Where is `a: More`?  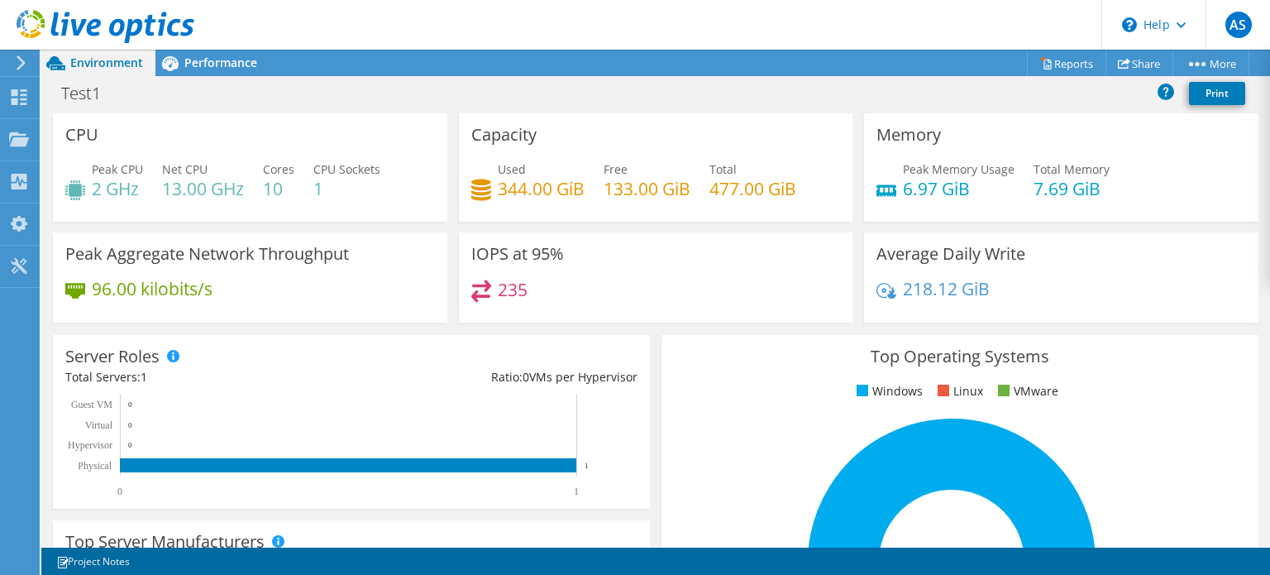 a: More is located at coordinates (1211, 63).